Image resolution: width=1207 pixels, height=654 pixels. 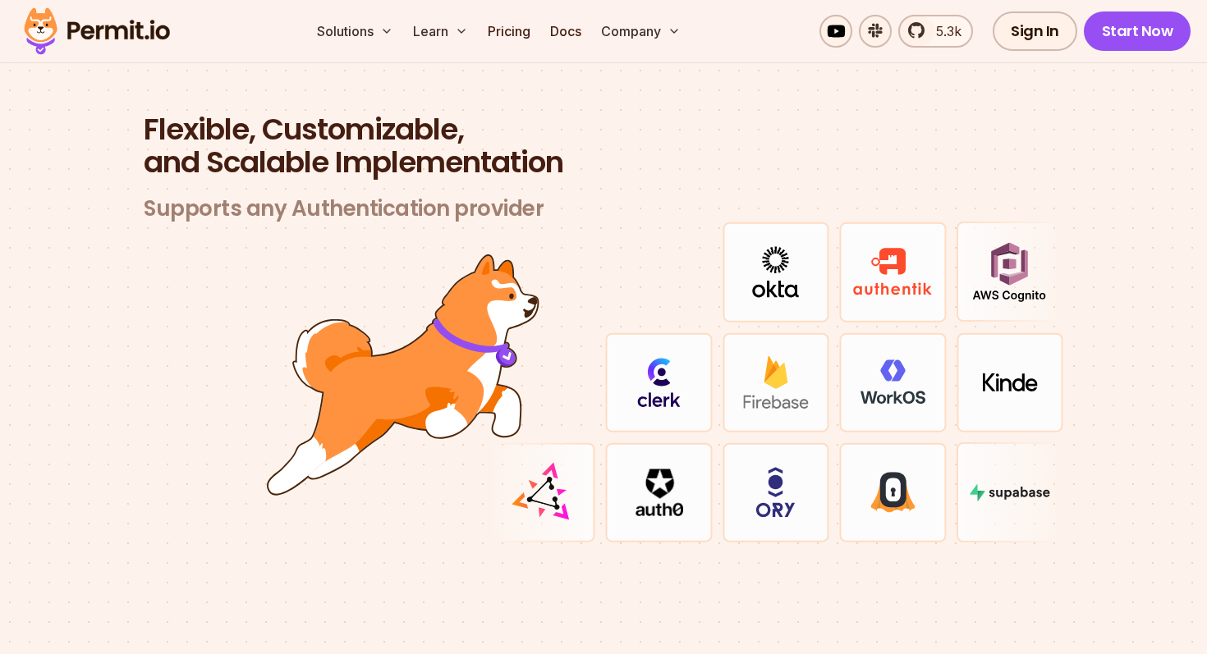 What do you see at coordinates (97, 31) in the screenshot?
I see `img: Permit logo` at bounding box center [97, 31].